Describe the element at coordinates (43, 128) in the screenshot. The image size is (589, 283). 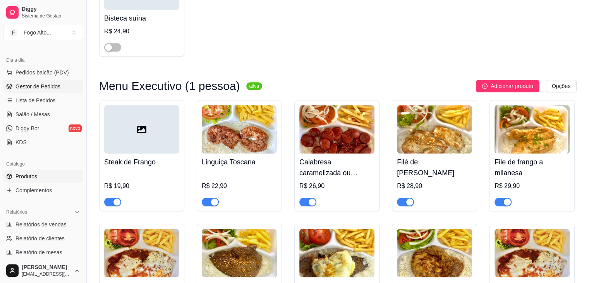
I see `a: Diggy Botnovo` at that location.